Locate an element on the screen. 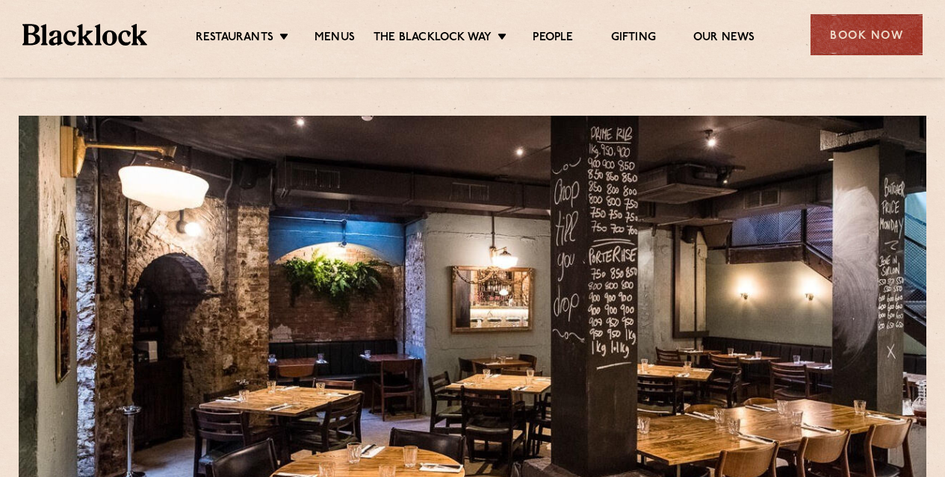  a: Menus is located at coordinates (335, 39).